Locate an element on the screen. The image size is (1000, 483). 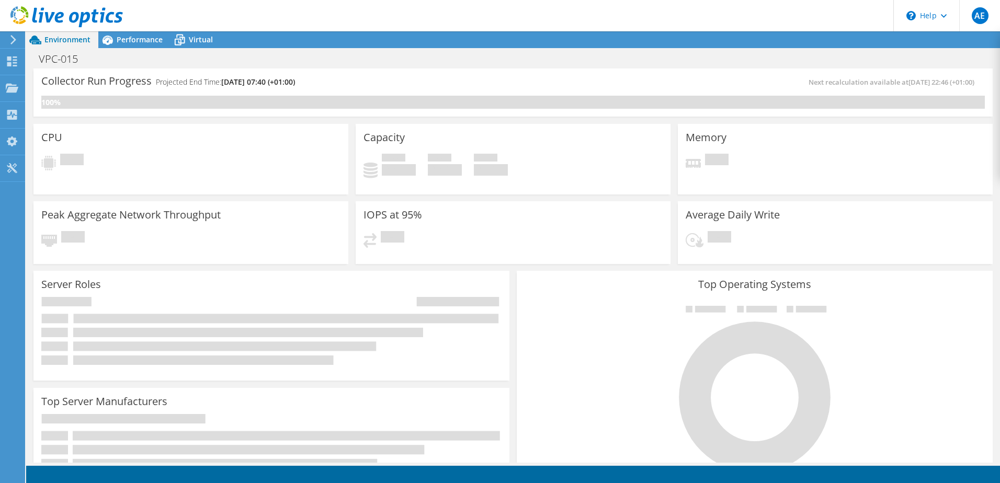
span: Total is located at coordinates (485, 159).